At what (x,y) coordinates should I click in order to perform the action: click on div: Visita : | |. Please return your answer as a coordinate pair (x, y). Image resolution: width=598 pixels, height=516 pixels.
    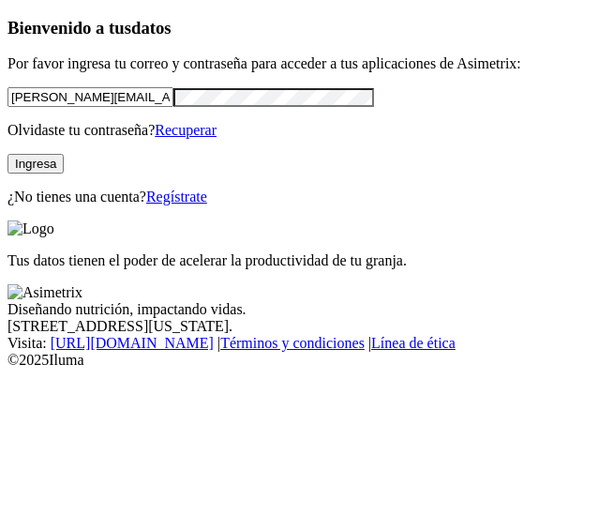
    Looking at the image, I should click on (299, 343).